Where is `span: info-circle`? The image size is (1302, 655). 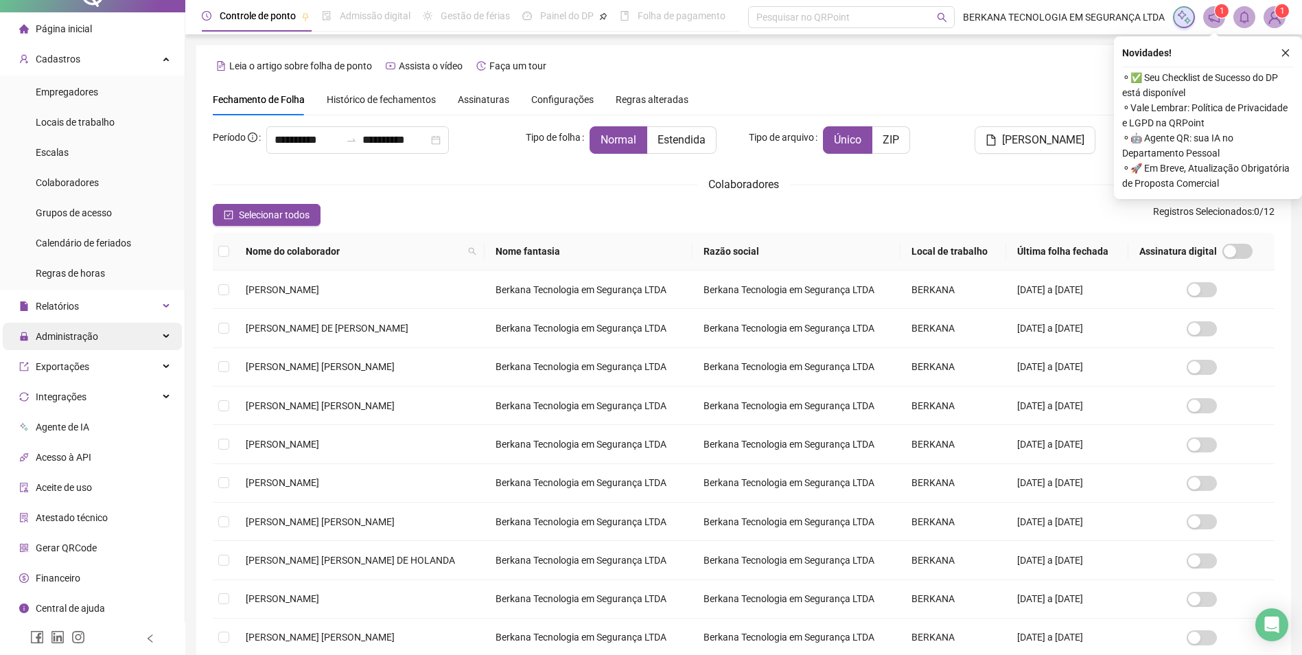 span: info-circle is located at coordinates (24, 608).